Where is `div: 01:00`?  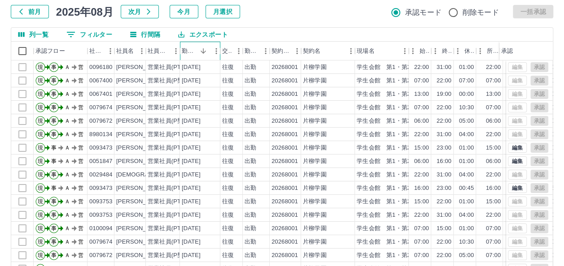 div: 01:00 is located at coordinates (466, 67).